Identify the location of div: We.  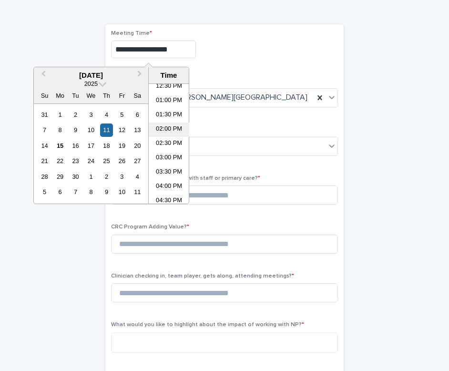
(91, 95).